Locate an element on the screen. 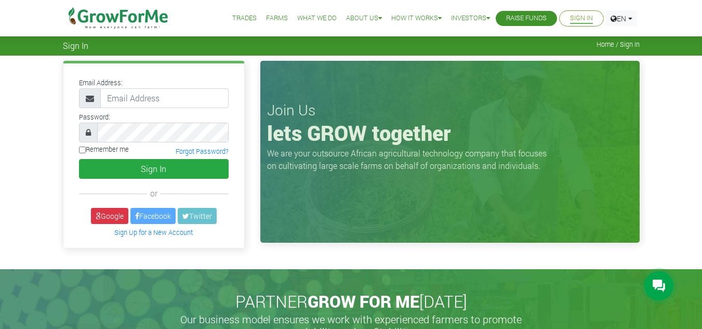 This screenshot has height=329, width=702. h3: Join Us is located at coordinates (450, 110).